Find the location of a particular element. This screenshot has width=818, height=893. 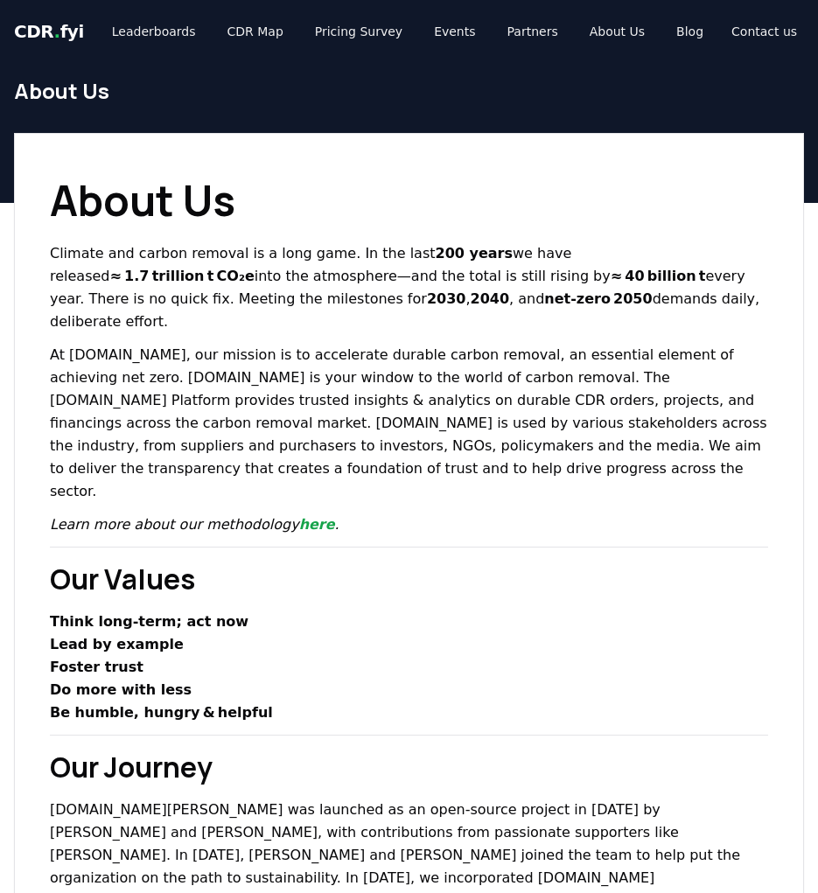

strong: 200 years is located at coordinates (474, 253).